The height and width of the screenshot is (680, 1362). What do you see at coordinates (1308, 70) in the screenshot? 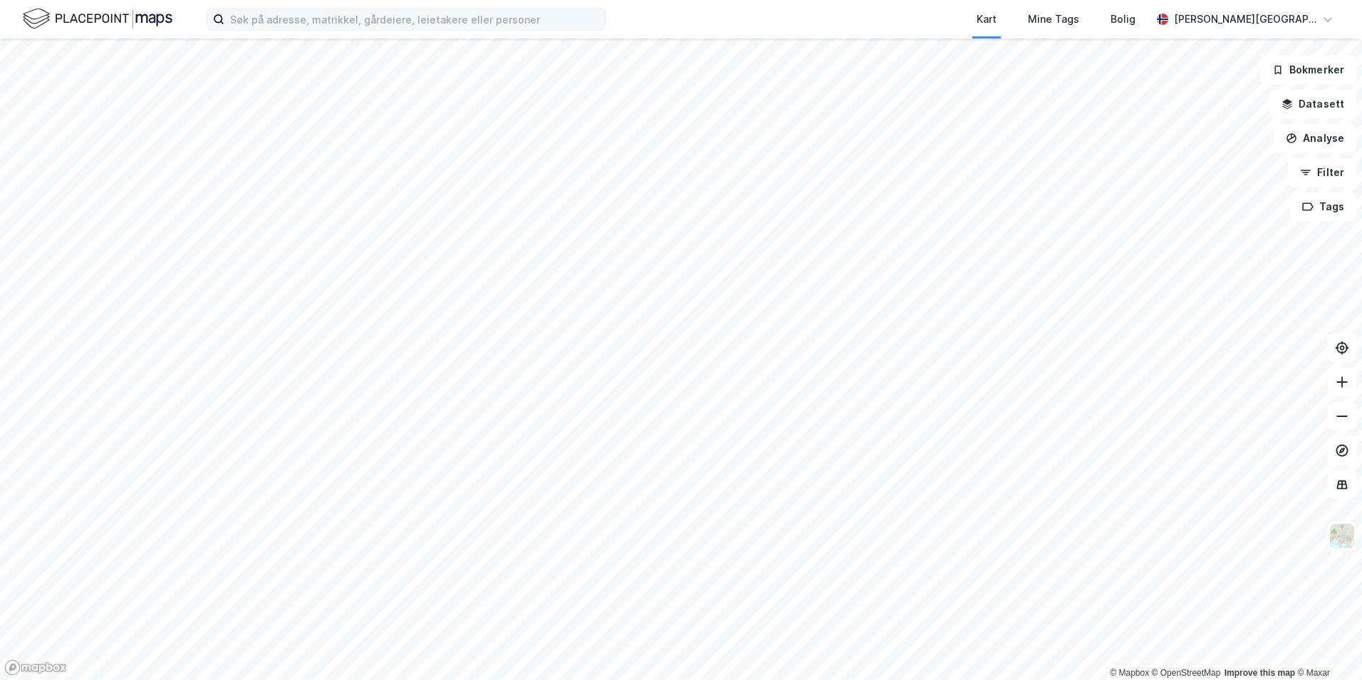
I see `button: Bokmerker` at bounding box center [1308, 70].